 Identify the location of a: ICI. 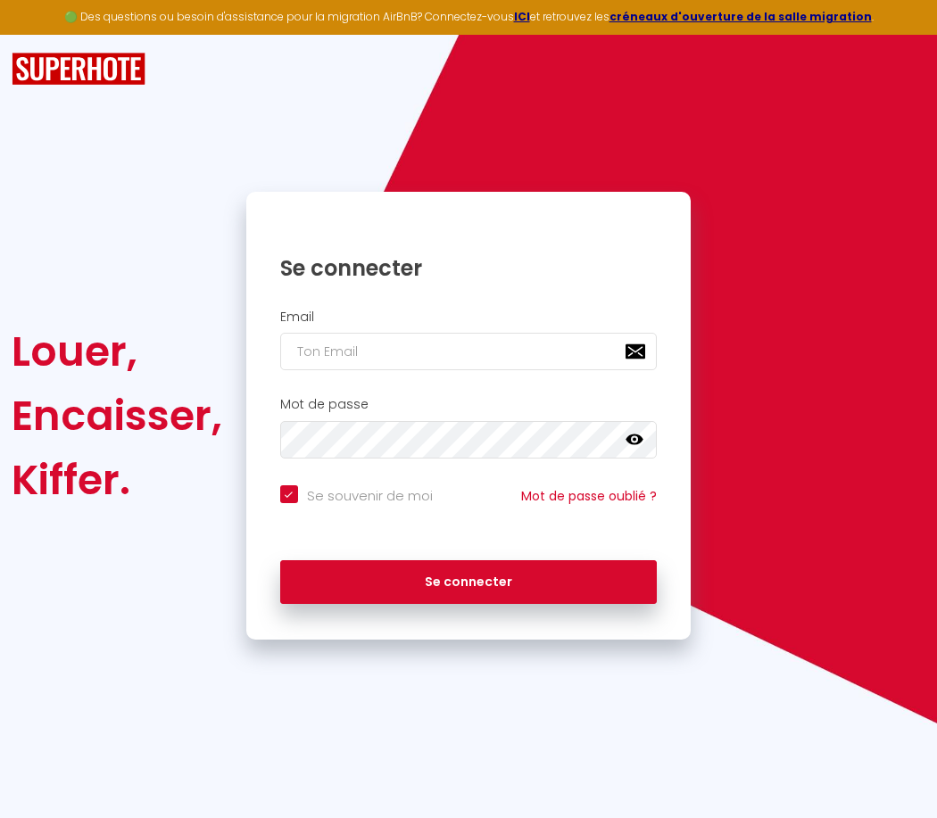
(522, 16).